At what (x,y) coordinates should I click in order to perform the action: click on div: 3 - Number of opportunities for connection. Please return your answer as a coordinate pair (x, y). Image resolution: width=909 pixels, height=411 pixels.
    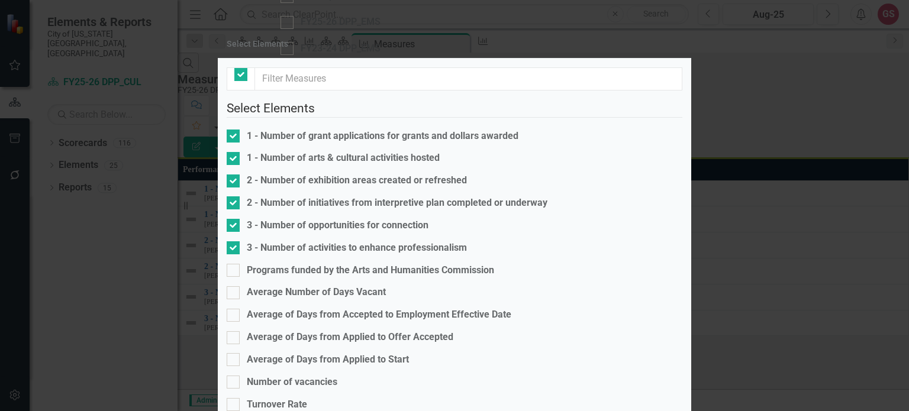
    Looking at the image, I should click on (337, 225).